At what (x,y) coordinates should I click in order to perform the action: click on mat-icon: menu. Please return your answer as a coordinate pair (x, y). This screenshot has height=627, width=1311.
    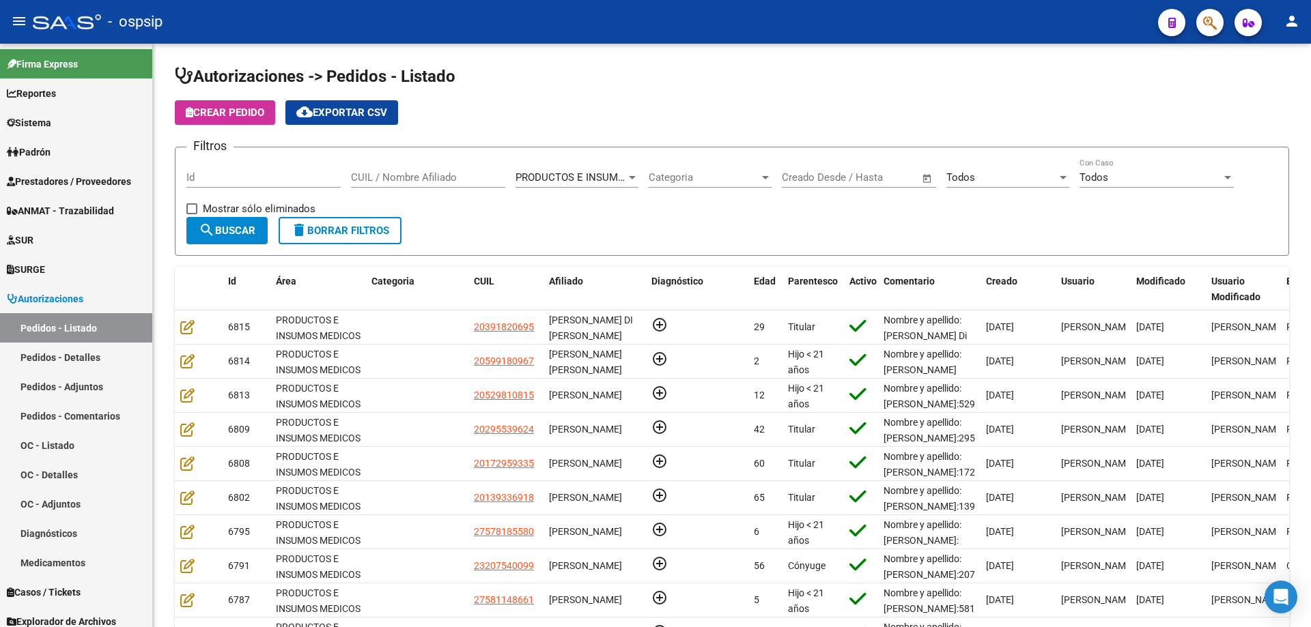
    Looking at the image, I should click on (19, 21).